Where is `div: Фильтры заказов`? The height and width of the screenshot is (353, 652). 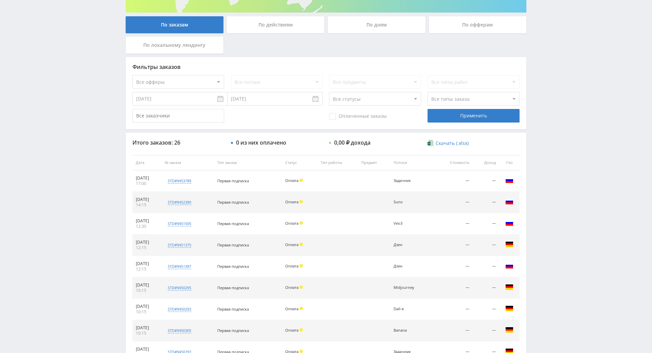 div: Фильтры заказов is located at coordinates (326, 67).